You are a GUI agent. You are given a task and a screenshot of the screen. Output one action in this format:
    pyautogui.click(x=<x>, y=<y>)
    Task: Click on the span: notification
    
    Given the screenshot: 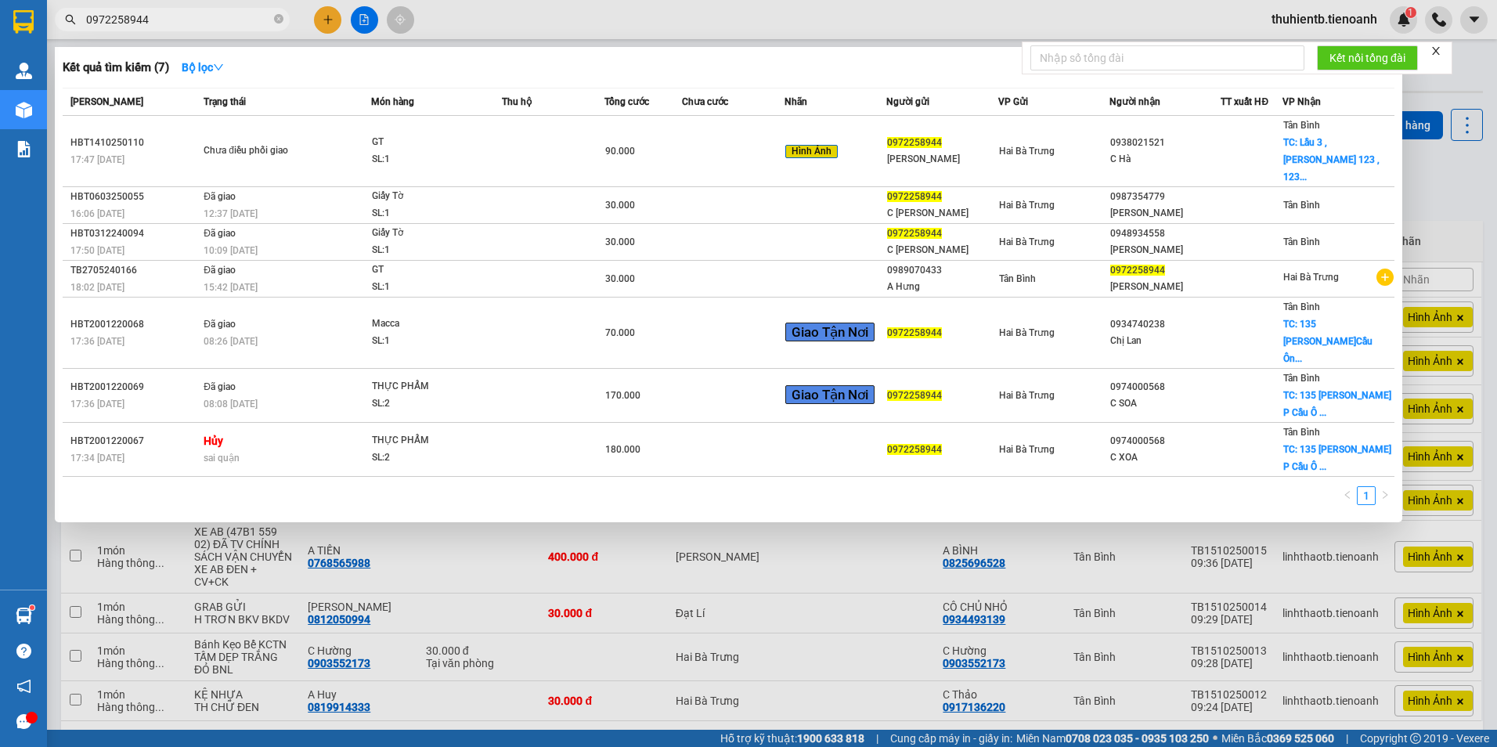 What is the action you would take?
    pyautogui.click(x=23, y=686)
    